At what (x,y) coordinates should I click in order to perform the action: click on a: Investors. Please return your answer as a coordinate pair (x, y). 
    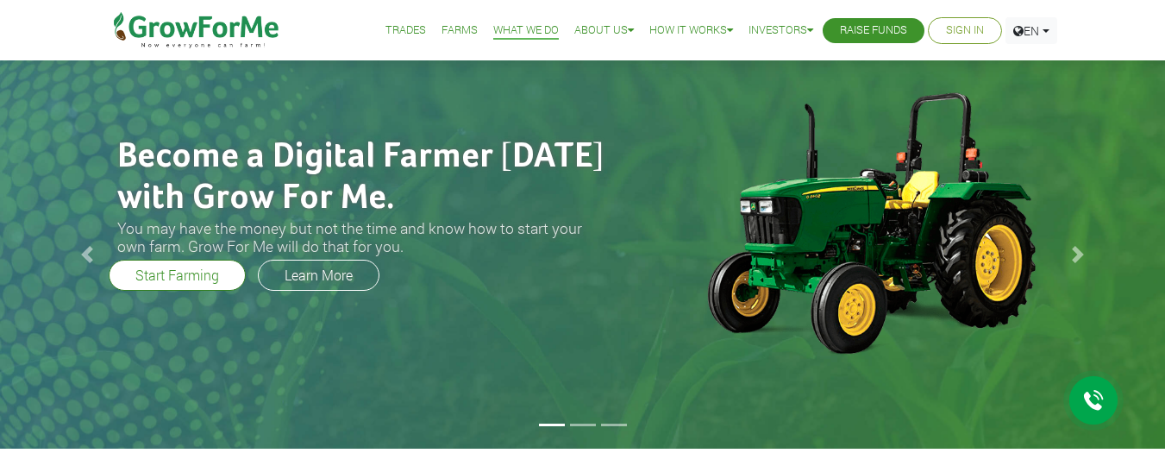
    Looking at the image, I should click on (780, 30).